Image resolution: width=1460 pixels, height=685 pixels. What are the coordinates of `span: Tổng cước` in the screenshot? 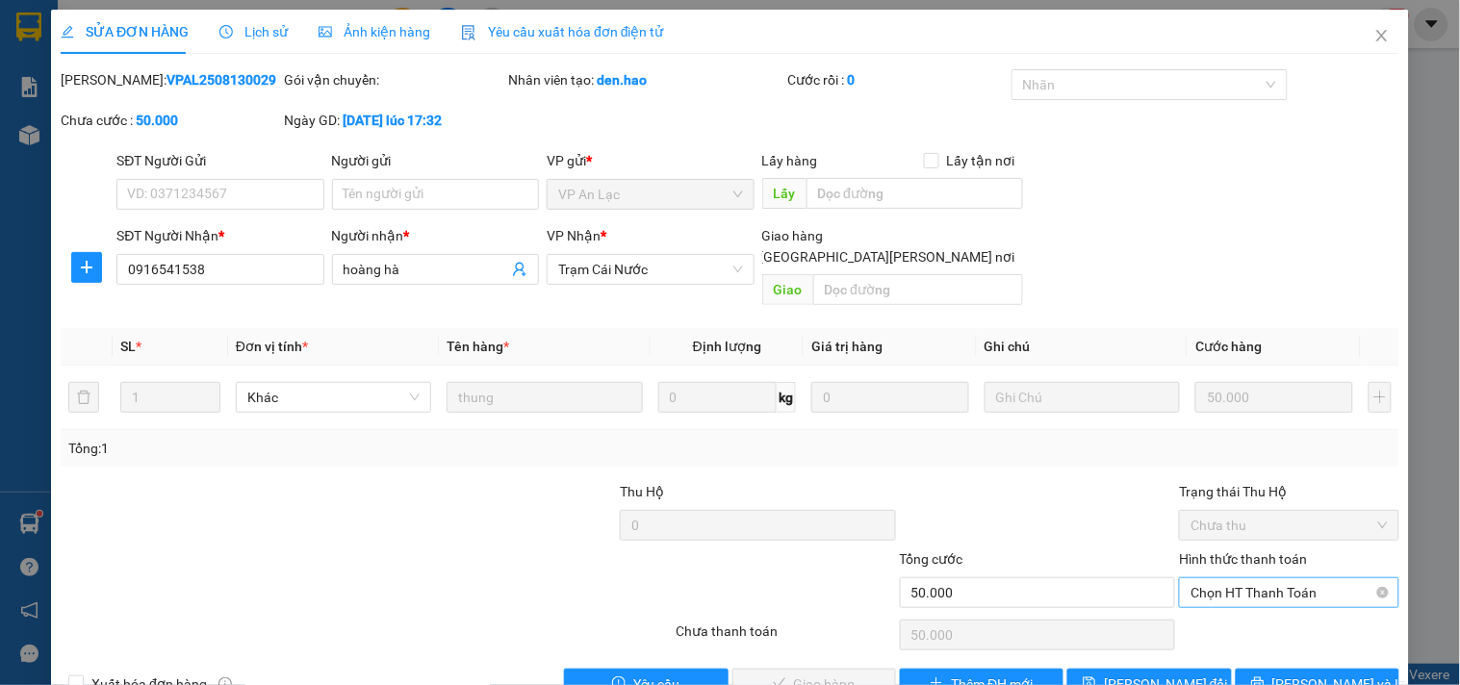 It's located at (931, 559).